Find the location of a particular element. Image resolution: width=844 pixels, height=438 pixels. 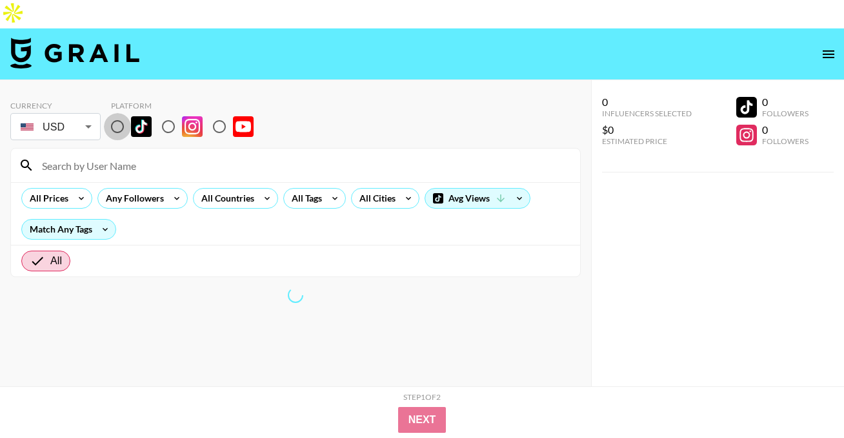

button: open drawer is located at coordinates (829, 54).